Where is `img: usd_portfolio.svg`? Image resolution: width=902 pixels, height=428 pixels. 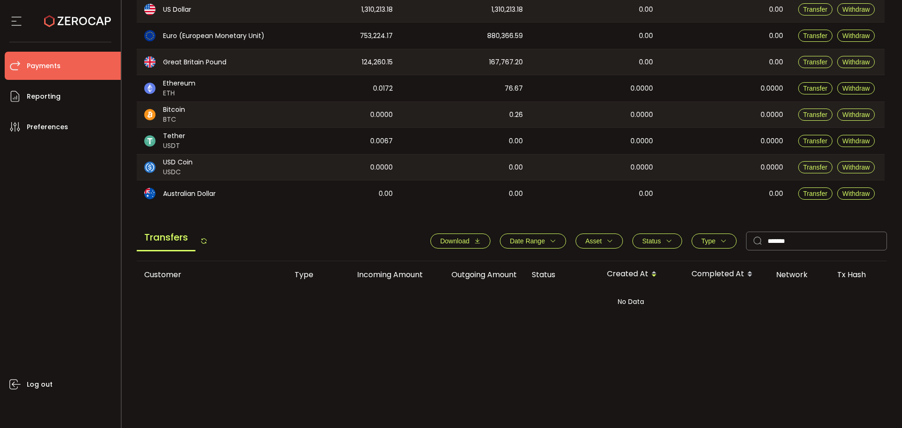 img: usd_portfolio.svg is located at coordinates (150, 9).